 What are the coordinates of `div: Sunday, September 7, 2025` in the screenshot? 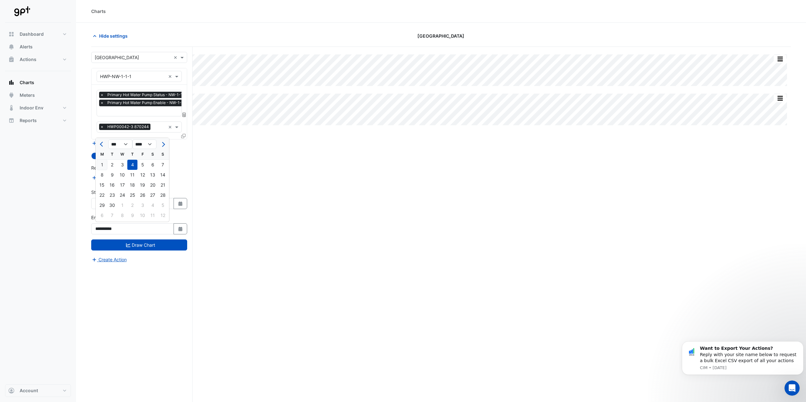 It's located at (163, 165).